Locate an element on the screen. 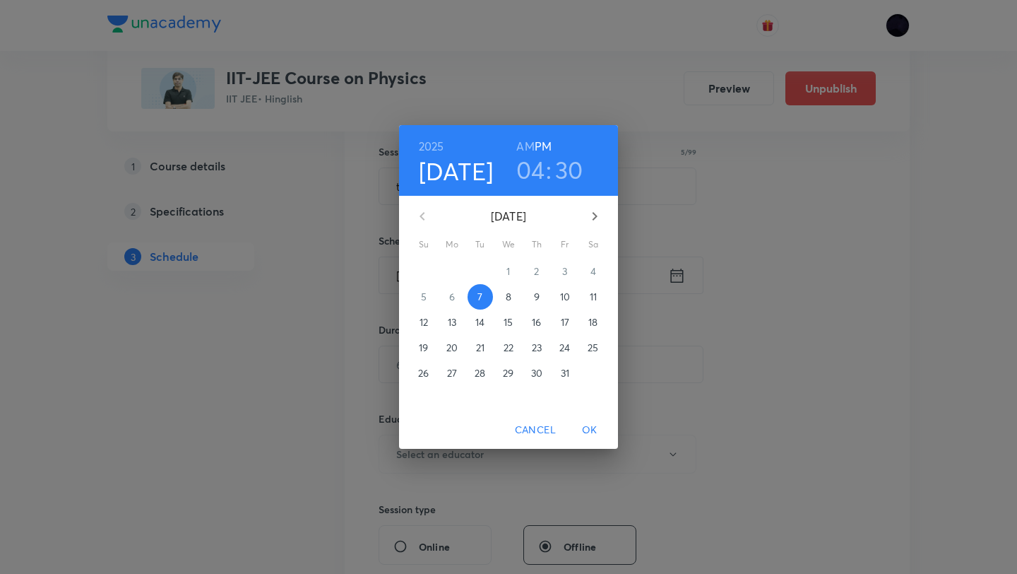  button: 23 is located at coordinates (537, 348).